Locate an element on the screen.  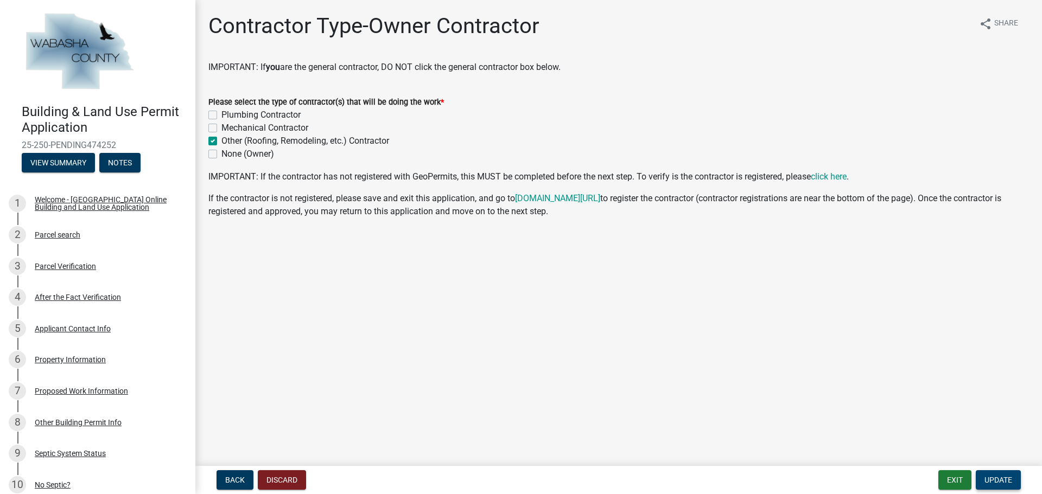
span: Share is located at coordinates (1006, 24).